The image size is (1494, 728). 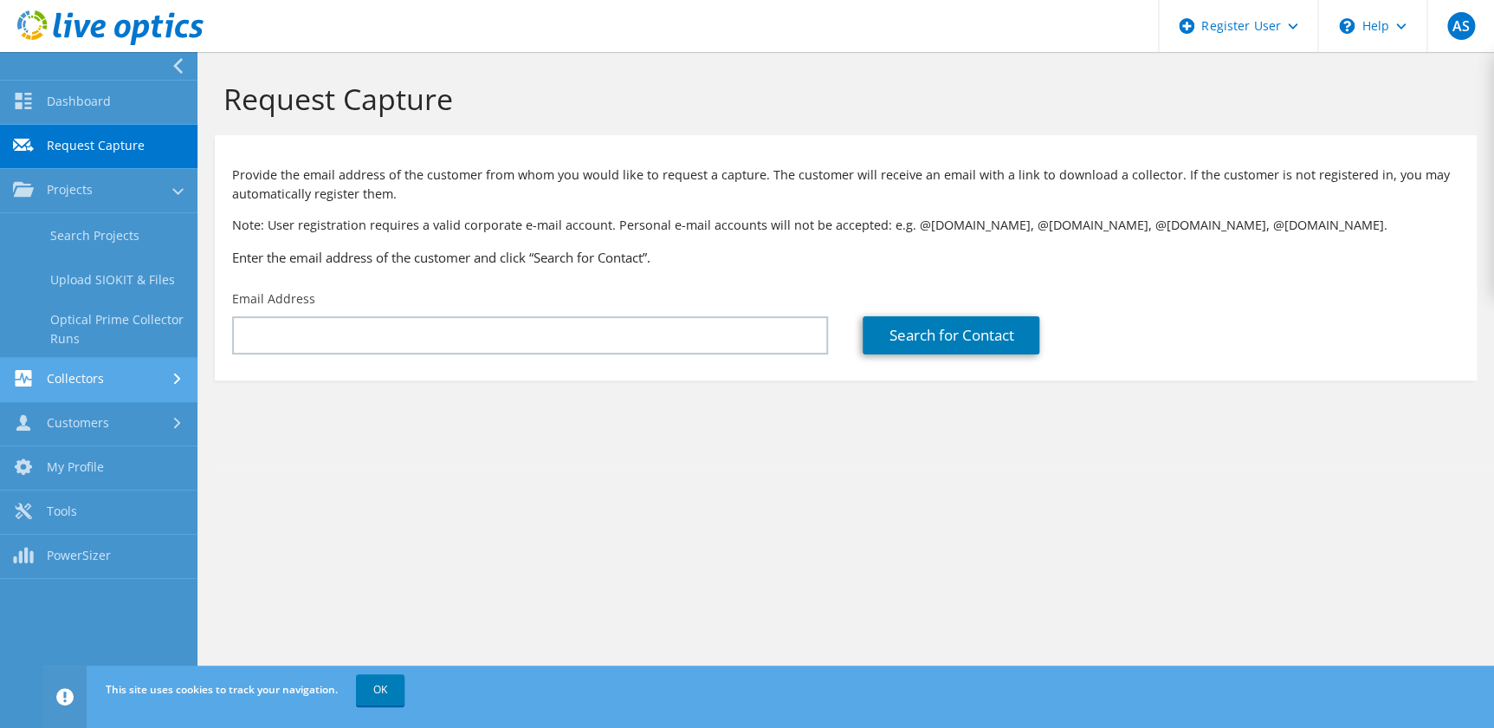 What do you see at coordinates (846, 185) in the screenshot?
I see `p: Provide the email address of the customer from whom you would like to request a capture. The cust...` at bounding box center [846, 185].